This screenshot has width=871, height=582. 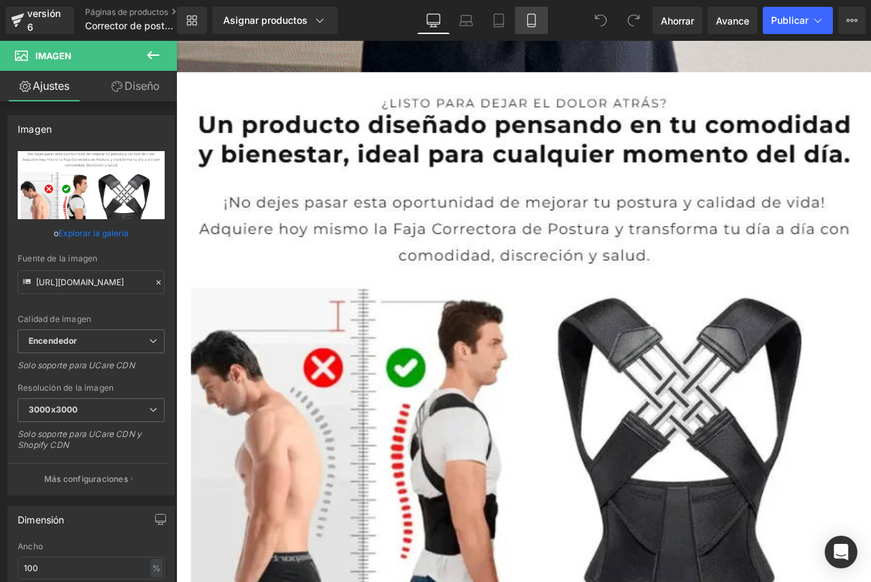 What do you see at coordinates (93, 233) in the screenshot?
I see `font: Explorar la galería` at bounding box center [93, 233].